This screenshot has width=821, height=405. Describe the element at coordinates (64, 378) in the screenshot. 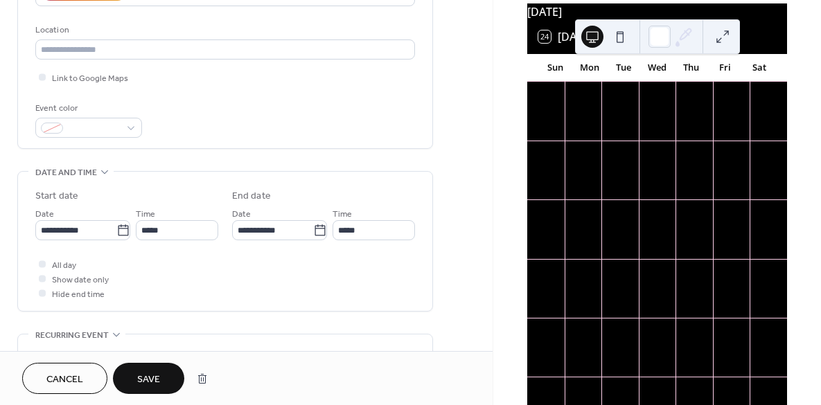

I see `a: Cancel` at that location.